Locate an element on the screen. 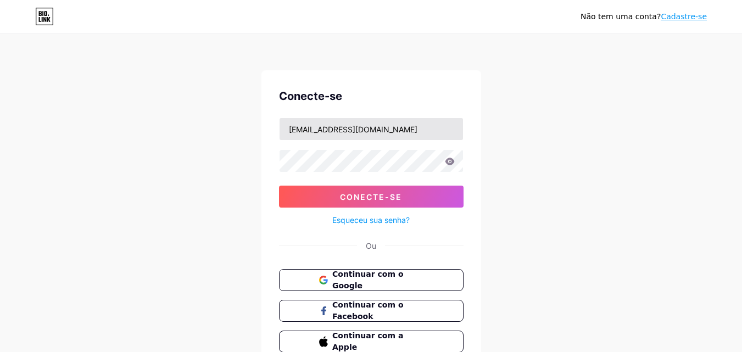 This screenshot has height=352, width=742. button: Continuar com o Facebook is located at coordinates (372, 311).